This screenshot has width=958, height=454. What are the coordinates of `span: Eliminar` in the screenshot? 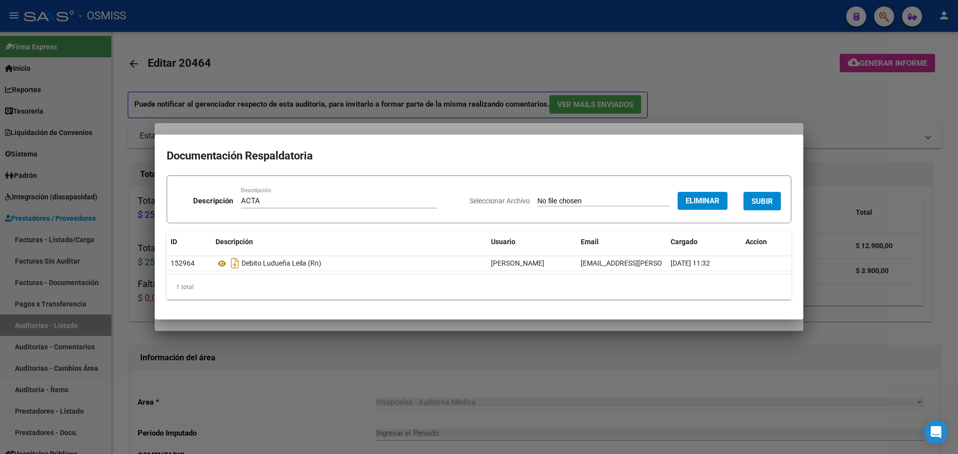 It's located at (702, 201).